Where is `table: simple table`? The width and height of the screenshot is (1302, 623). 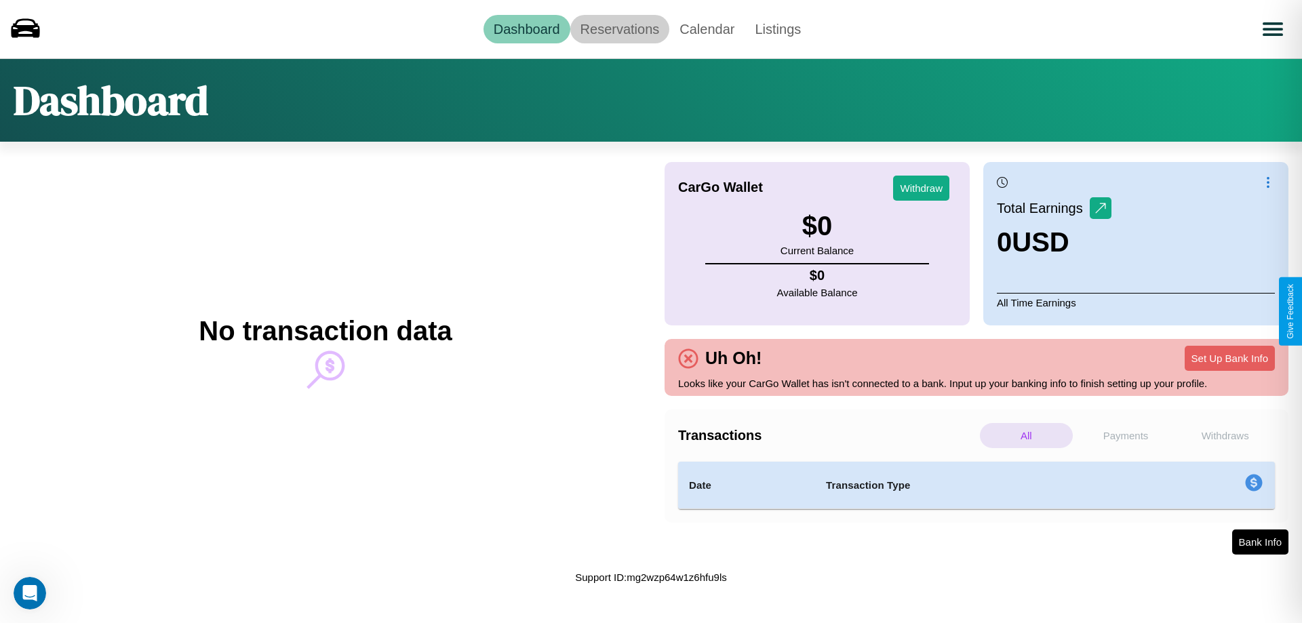 table: simple table is located at coordinates (977, 486).